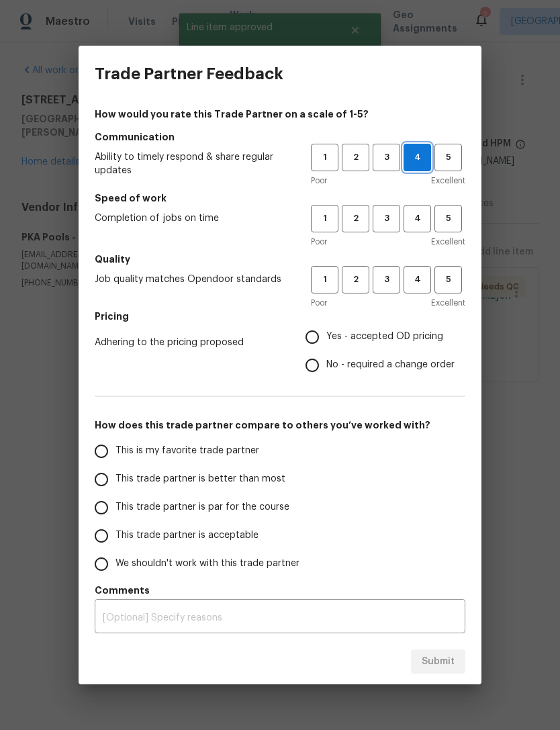 This screenshot has width=560, height=730. What do you see at coordinates (187, 535) in the screenshot?
I see `span: This trade partner is acceptable` at bounding box center [187, 535].